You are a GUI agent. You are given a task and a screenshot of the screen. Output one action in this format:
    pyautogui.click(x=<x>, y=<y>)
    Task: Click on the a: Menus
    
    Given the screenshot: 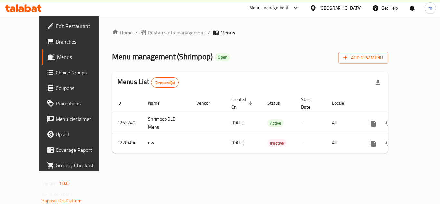 What is the action you would take?
    pyautogui.click(x=77, y=57)
    